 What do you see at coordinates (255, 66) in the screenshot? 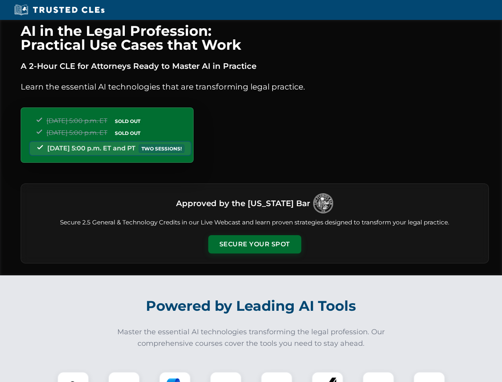
I see `p: A 2-Hour CLE for Attorneys Ready to Master AI in Practice` at bounding box center [255, 66].